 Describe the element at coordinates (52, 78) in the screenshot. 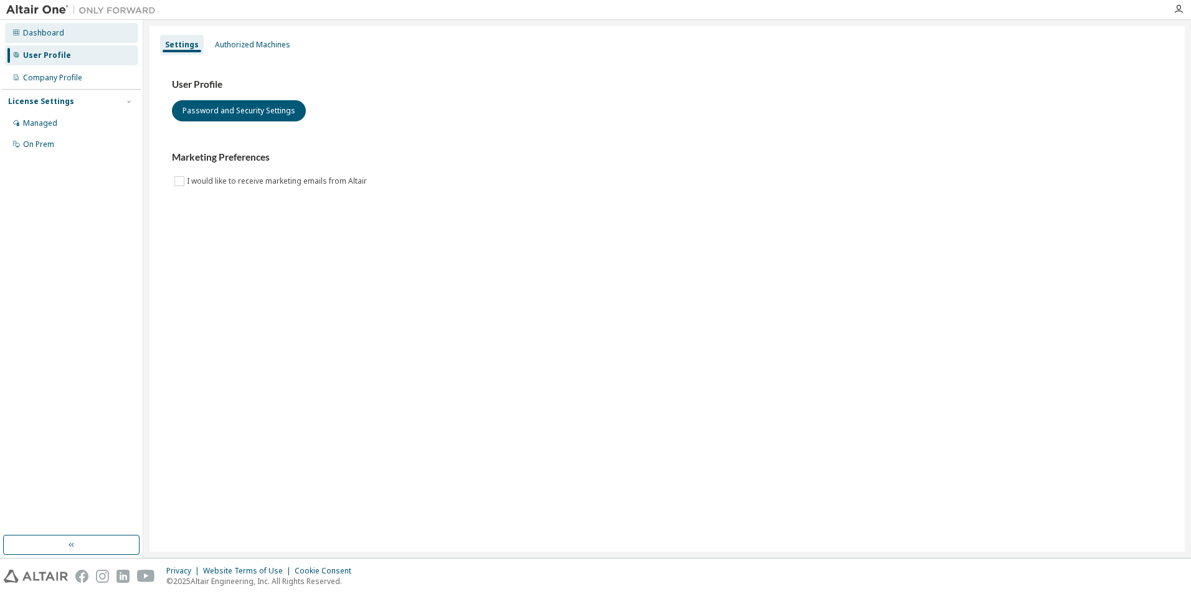

I see `div: Company Profile` at that location.